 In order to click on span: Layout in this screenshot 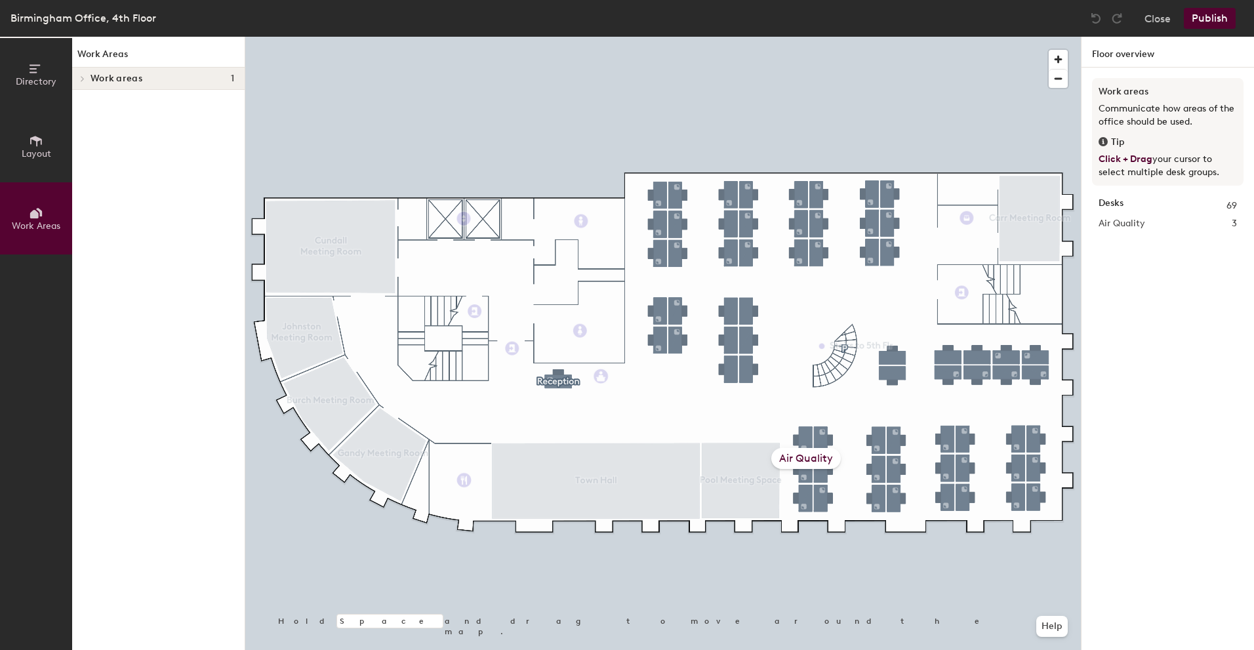, I will do `click(36, 154)`.